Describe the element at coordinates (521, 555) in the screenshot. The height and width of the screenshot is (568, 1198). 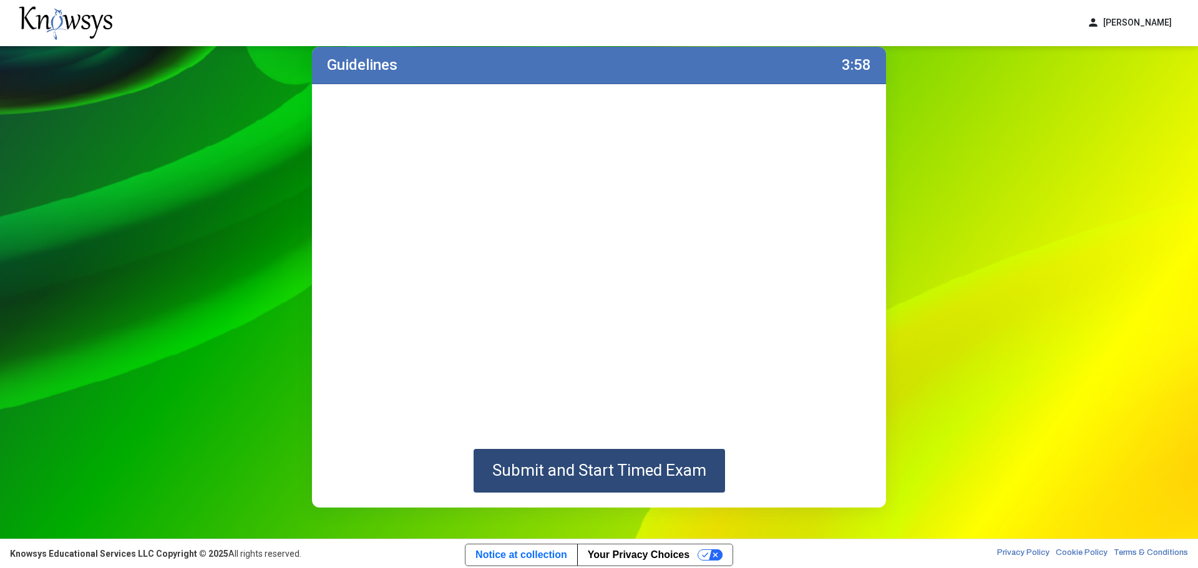
I see `a: Notice at collection` at that location.